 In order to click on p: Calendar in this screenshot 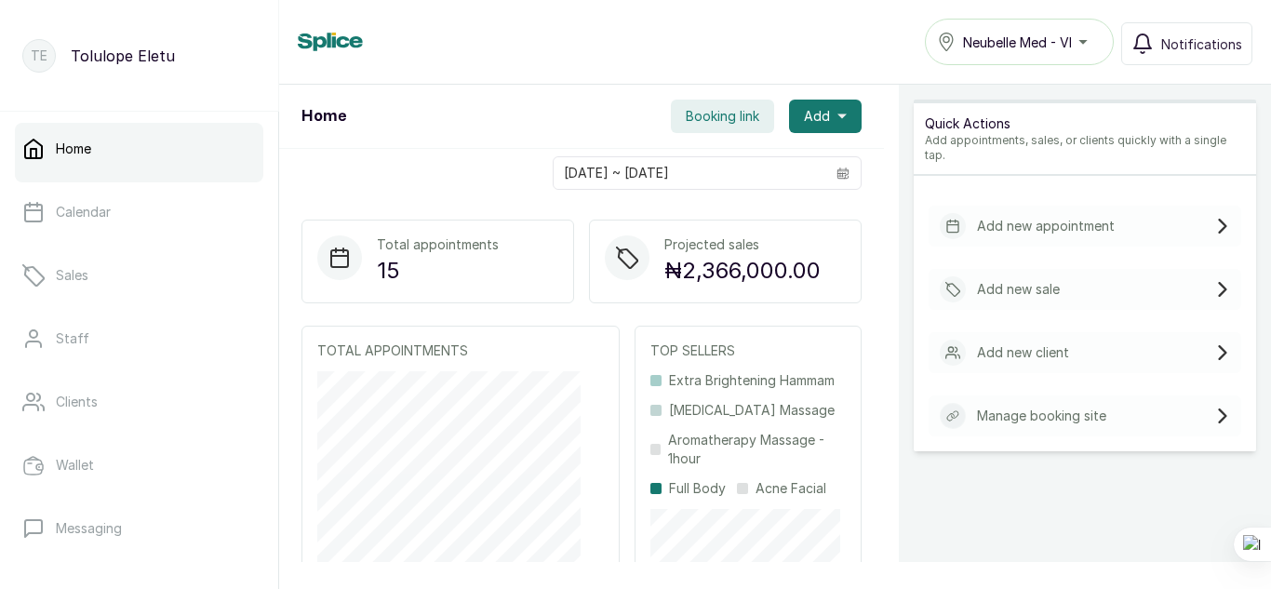, I will do `click(83, 212)`.